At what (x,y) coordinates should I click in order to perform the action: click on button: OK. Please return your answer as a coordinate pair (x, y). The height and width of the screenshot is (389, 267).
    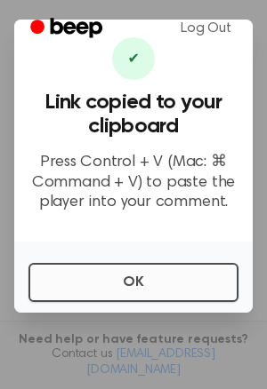
    Looking at the image, I should click on (133, 283).